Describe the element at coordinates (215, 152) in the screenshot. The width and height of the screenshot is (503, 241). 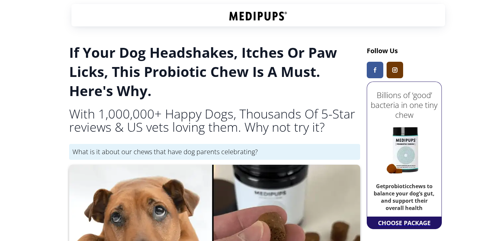
I see `div: What is it about our chews that have dog parents celebrating?` at that location.